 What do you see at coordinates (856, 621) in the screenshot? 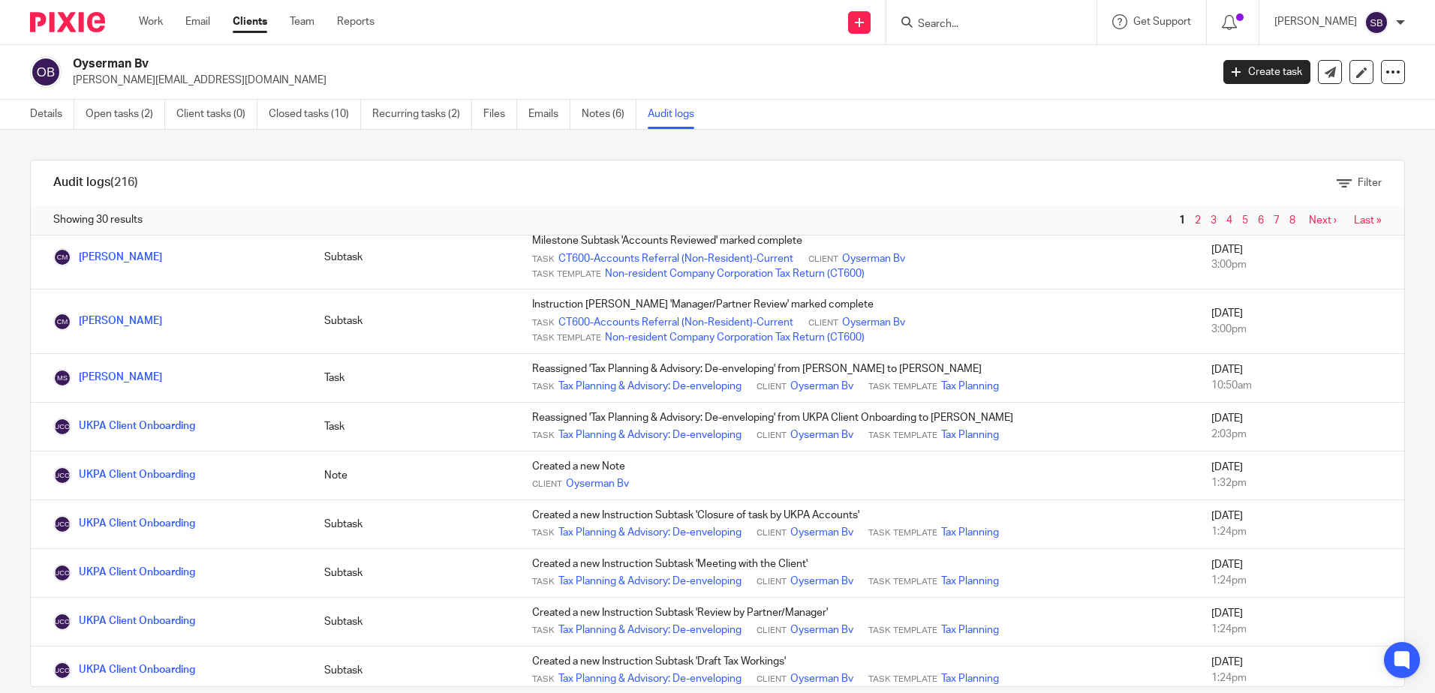
I see `td: Created a new Instruction Subtask 'Review by Partner/Manager'` at bounding box center [856, 621].